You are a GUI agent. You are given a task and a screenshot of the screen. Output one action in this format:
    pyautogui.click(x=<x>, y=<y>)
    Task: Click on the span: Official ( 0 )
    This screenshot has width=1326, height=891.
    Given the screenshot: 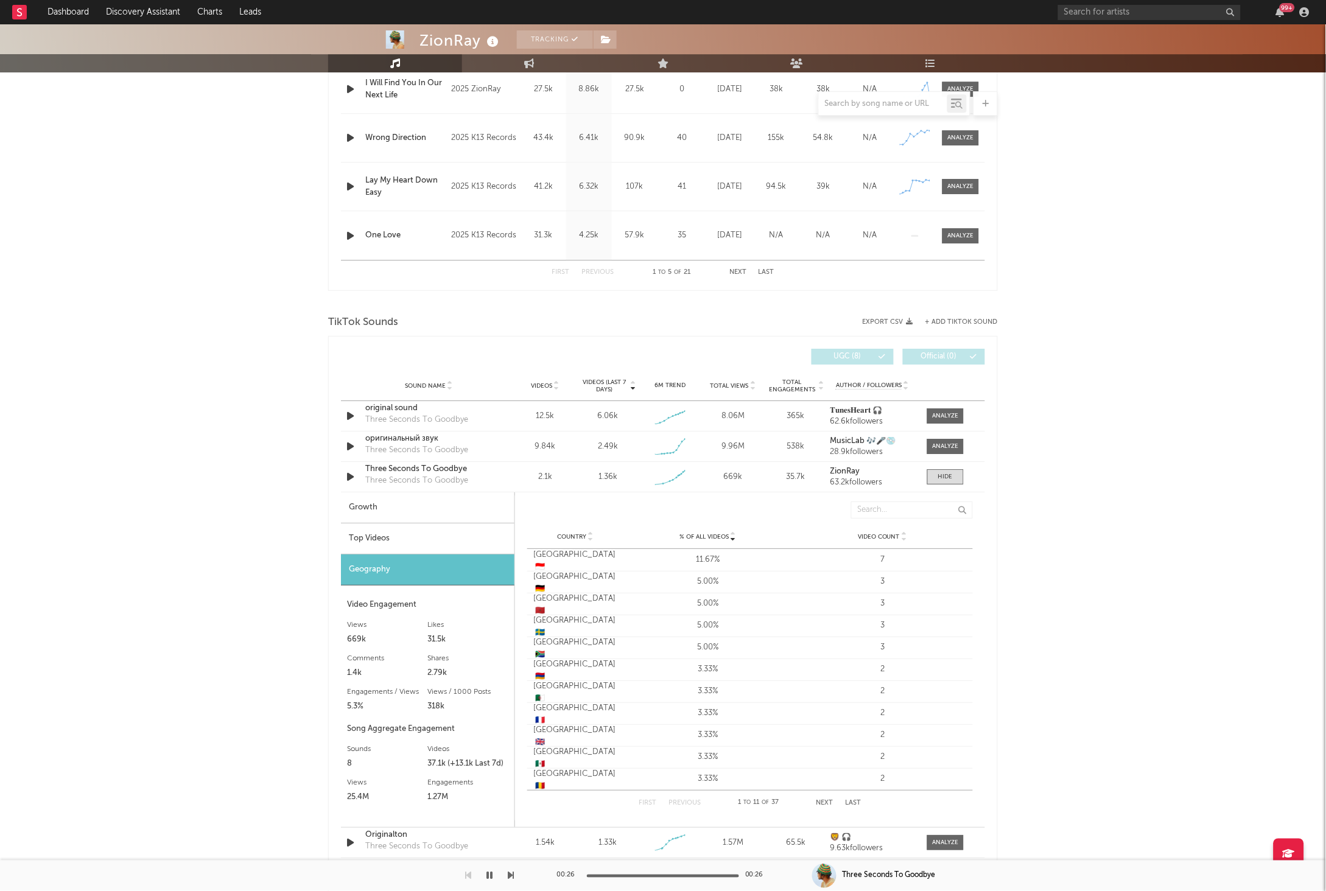 What is the action you would take?
    pyautogui.click(x=939, y=357)
    